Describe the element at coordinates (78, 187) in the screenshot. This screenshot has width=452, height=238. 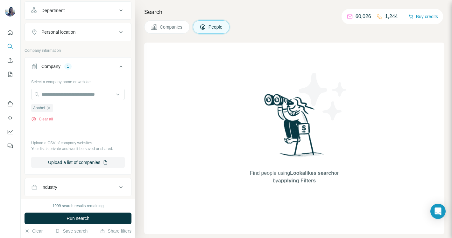
I see `button: Industry` at that location.